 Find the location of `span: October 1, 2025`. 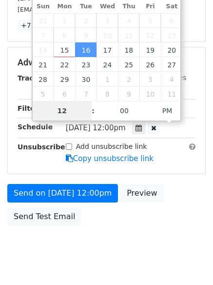

span: October 1, 2025 is located at coordinates (107, 79).